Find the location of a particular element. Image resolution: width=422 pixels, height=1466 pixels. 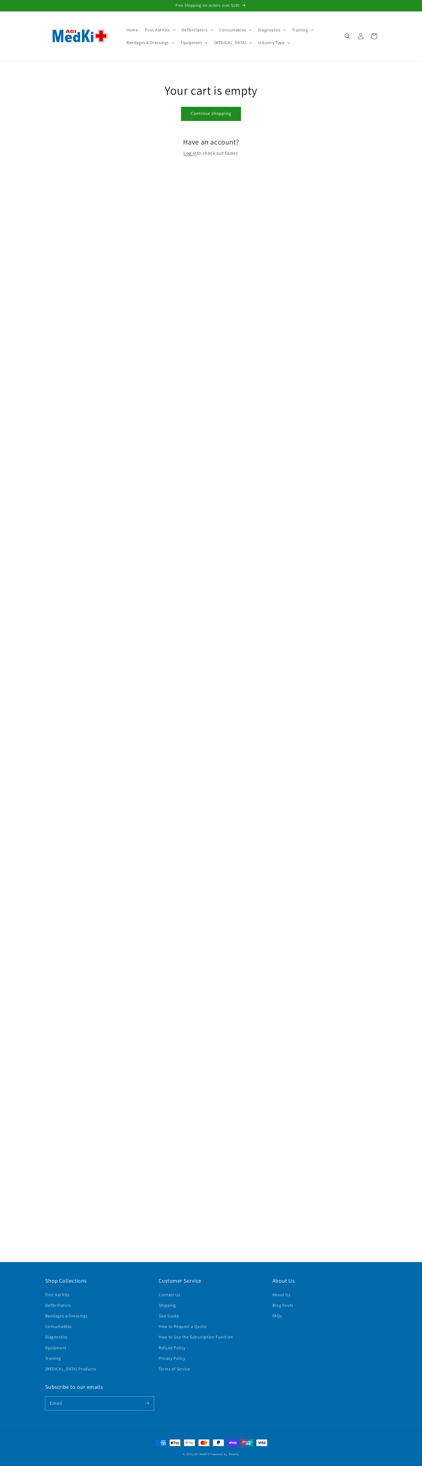

span: Training is located at coordinates (300, 30).